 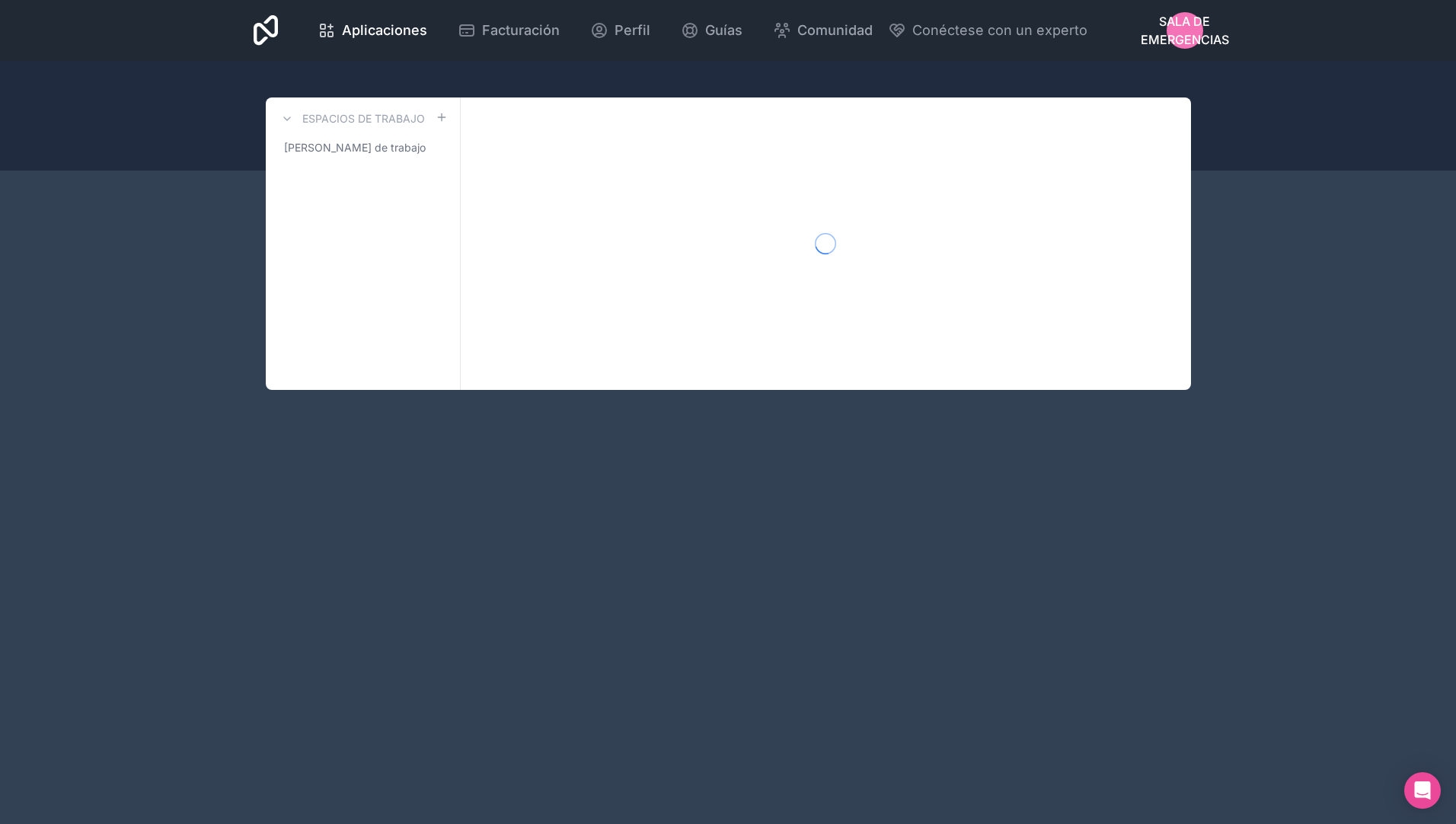 I want to click on span: Guías, so click(x=723, y=30).